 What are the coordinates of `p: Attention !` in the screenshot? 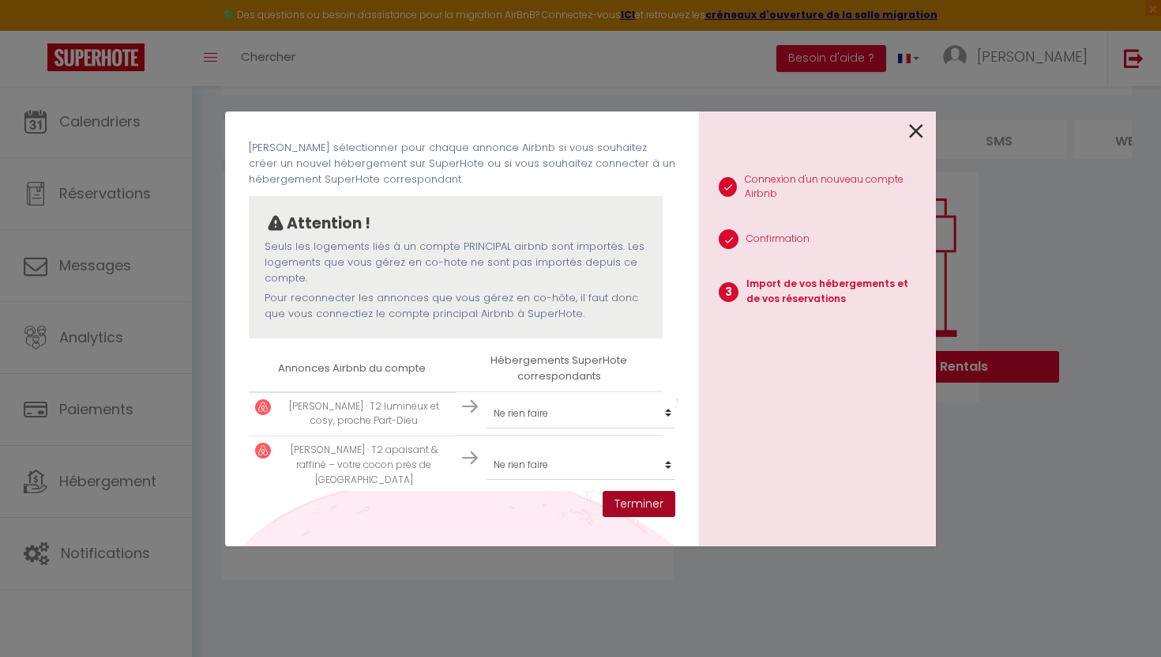 It's located at (329, 224).